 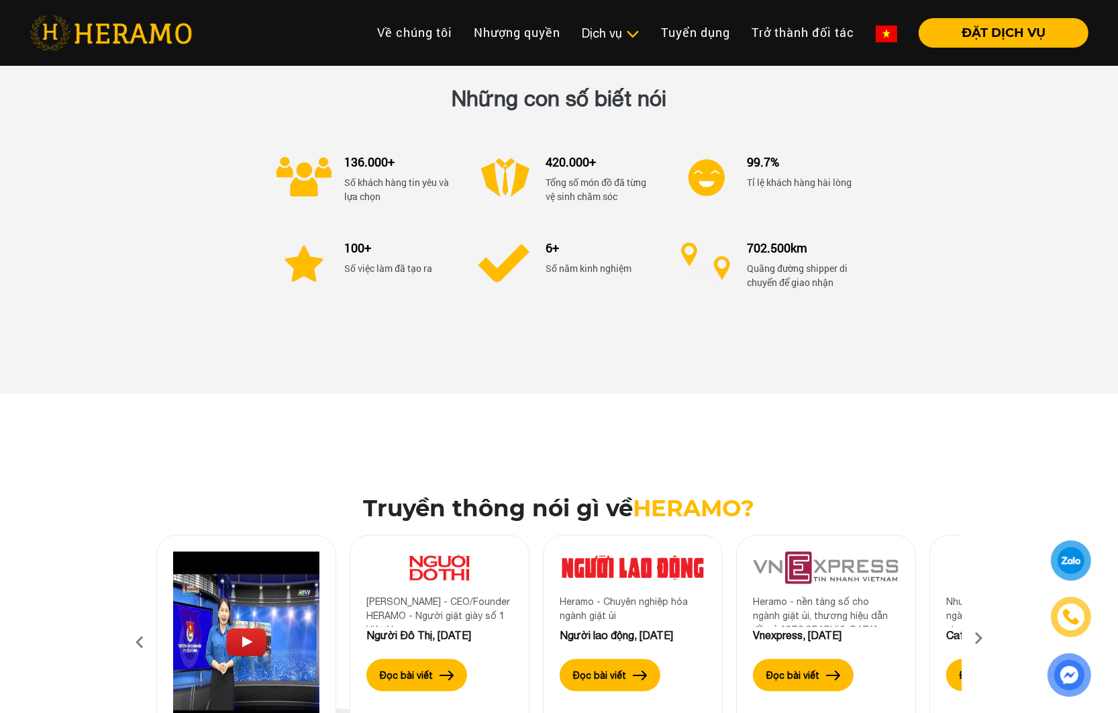 What do you see at coordinates (803, 32) in the screenshot?
I see `a: Trở thành đối tác` at bounding box center [803, 32].